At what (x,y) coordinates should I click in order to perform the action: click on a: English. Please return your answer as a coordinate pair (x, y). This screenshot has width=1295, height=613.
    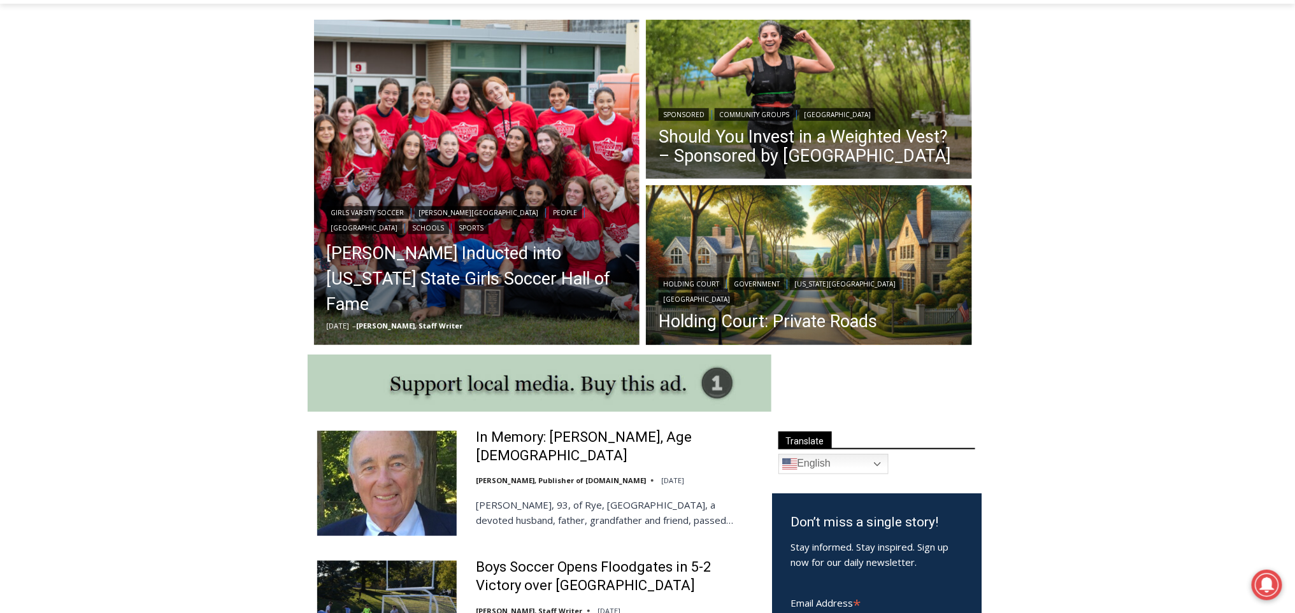
    Looking at the image, I should click on (833, 464).